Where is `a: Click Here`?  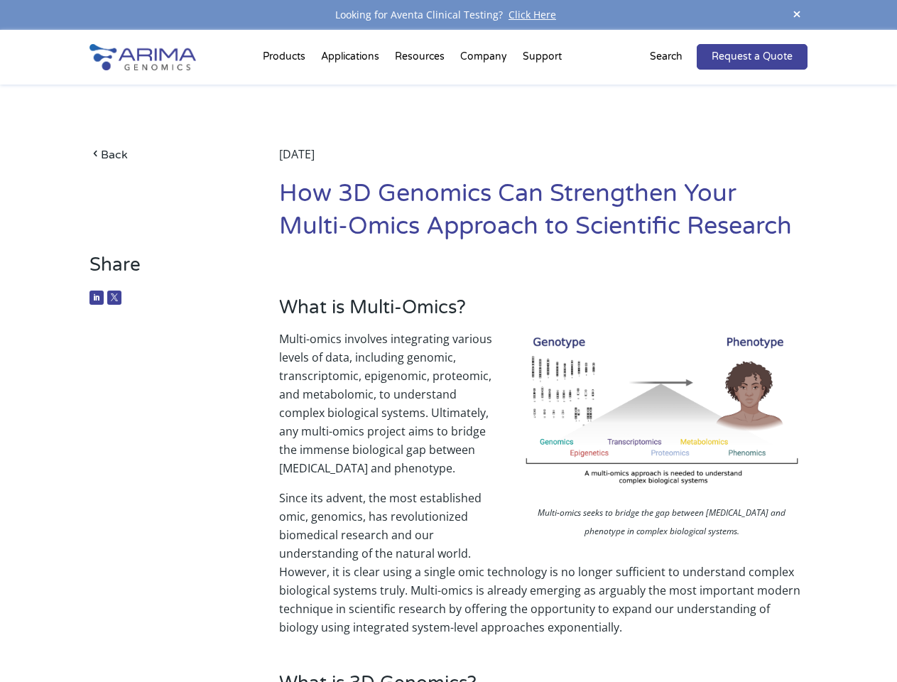
a: Click Here is located at coordinates (532, 14).